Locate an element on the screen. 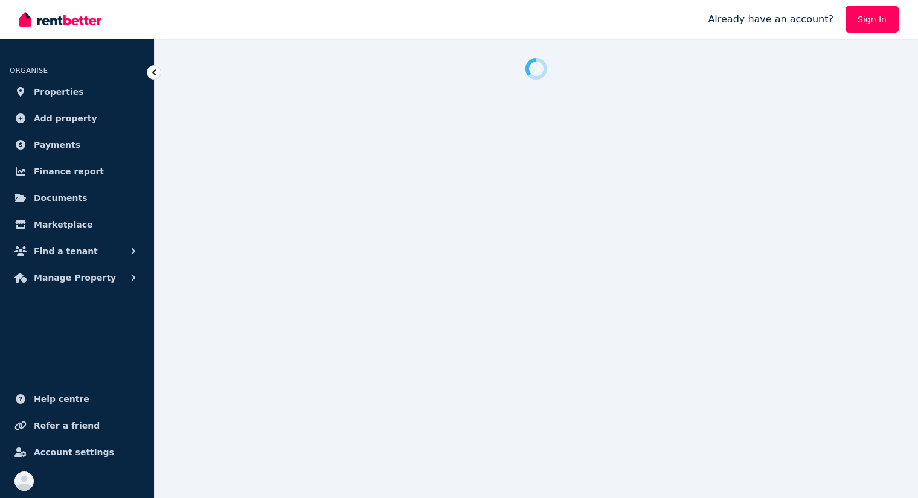 The image size is (918, 498). span: Properties is located at coordinates (59, 92).